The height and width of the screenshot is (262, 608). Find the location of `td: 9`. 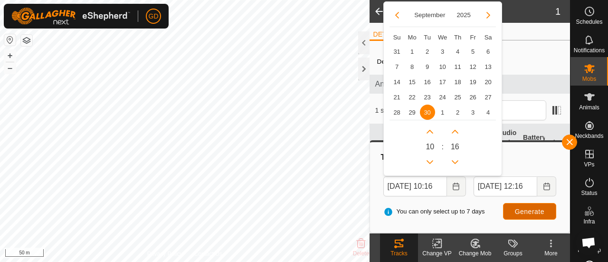

td: 9 is located at coordinates (428, 67).